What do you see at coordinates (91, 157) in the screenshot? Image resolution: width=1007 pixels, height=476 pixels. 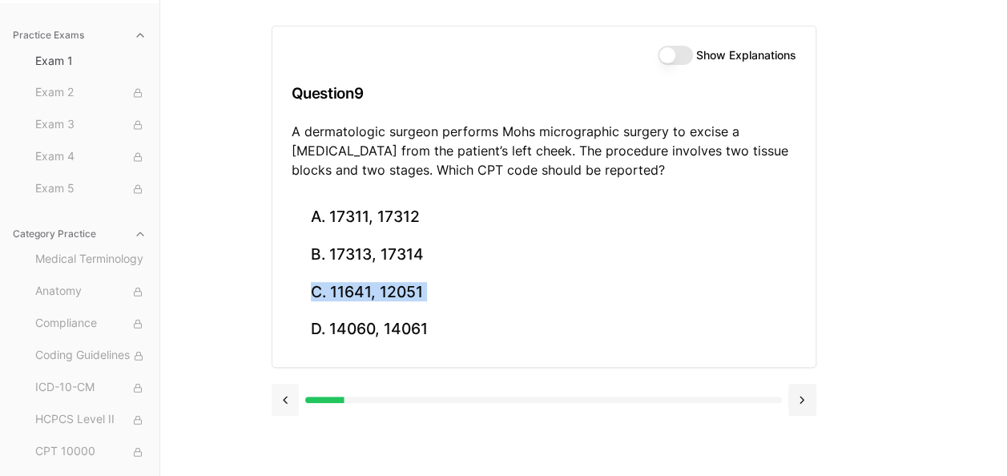 I see `button: Exam 4` at bounding box center [91, 157].